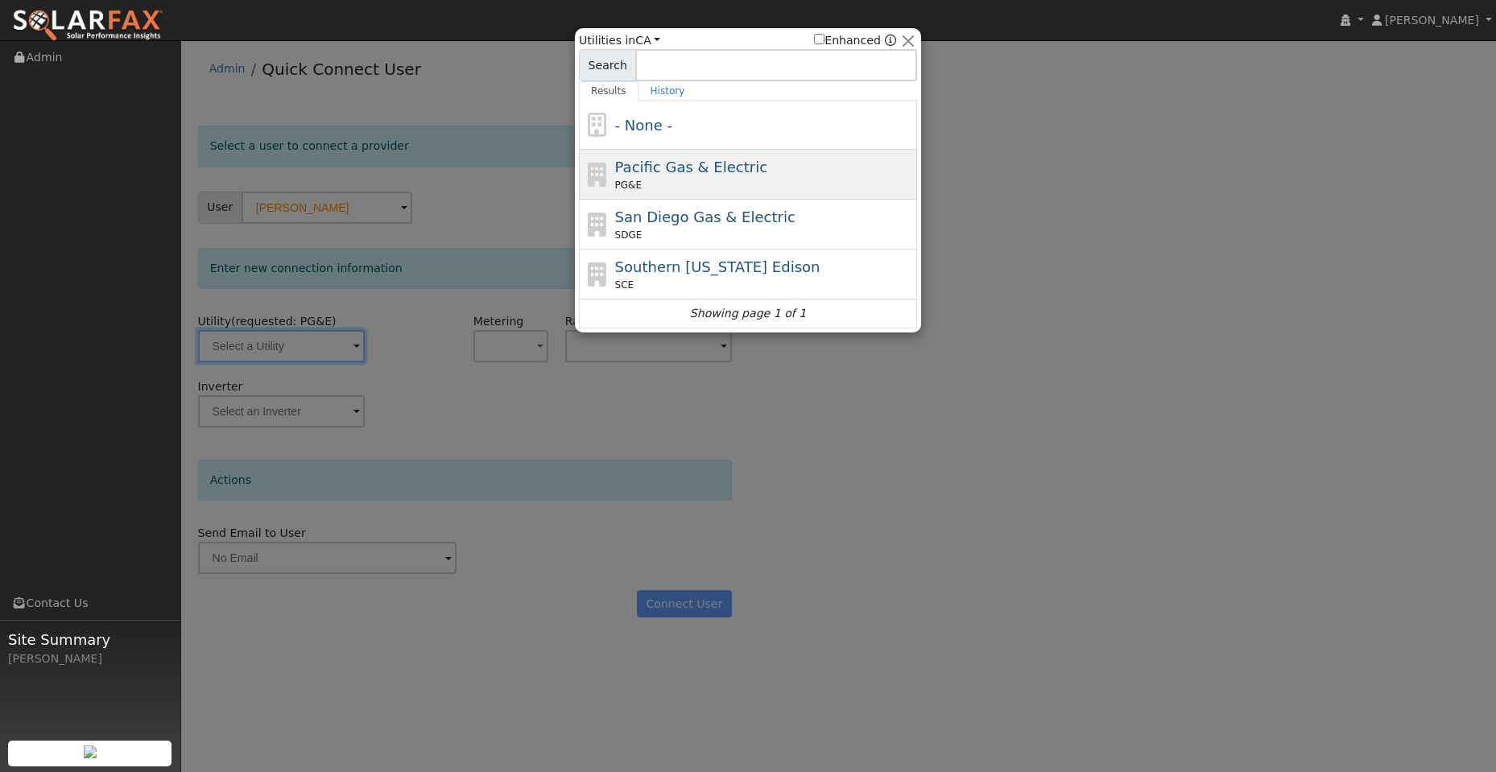 This screenshot has height=772, width=1496. I want to click on span: Utilities in, so click(619, 40).